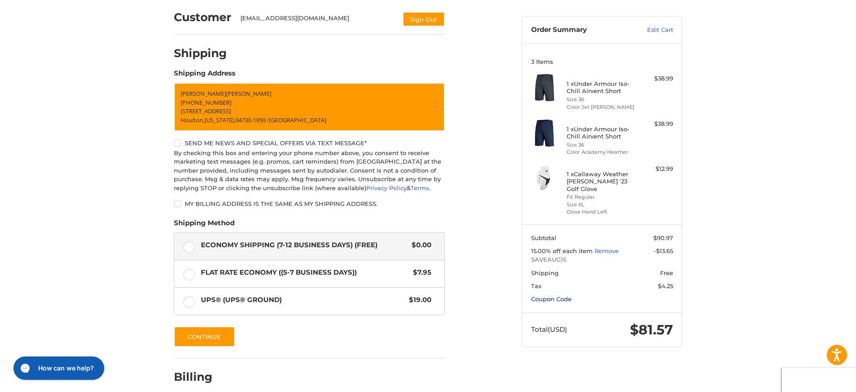 The height and width of the screenshot is (392, 856). Describe the element at coordinates (536, 286) in the screenshot. I see `span: Tax` at that location.